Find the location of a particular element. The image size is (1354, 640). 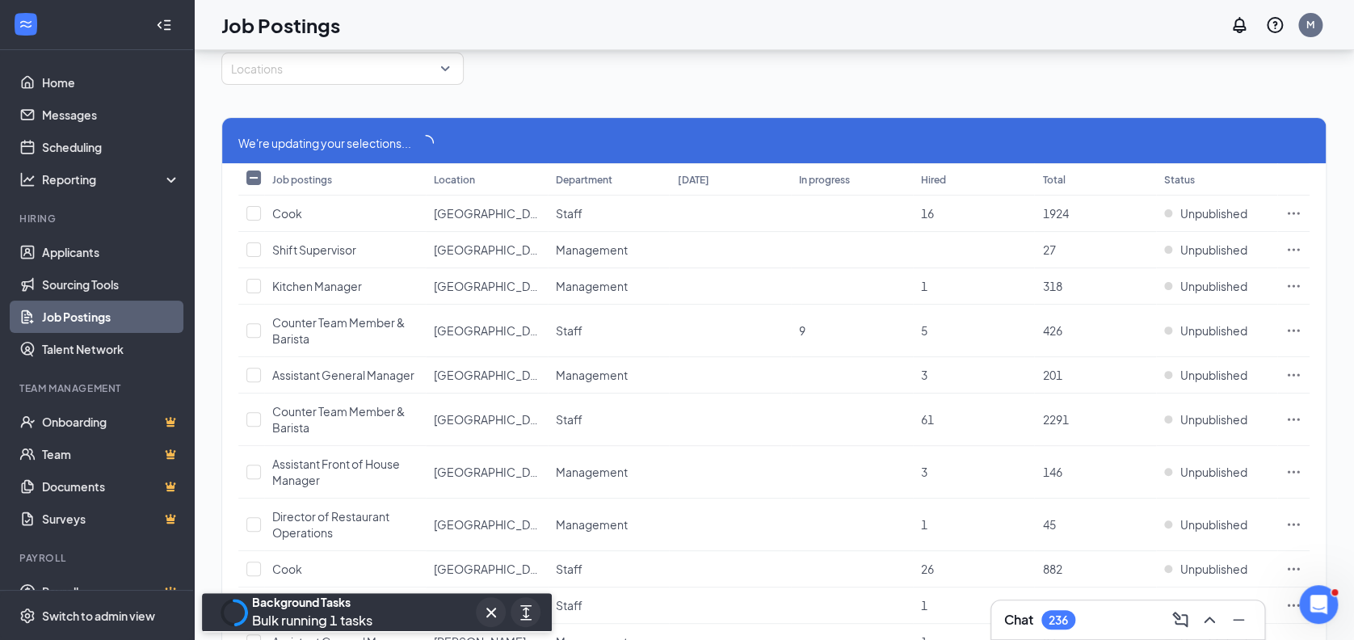

th: Hired is located at coordinates (974, 179).